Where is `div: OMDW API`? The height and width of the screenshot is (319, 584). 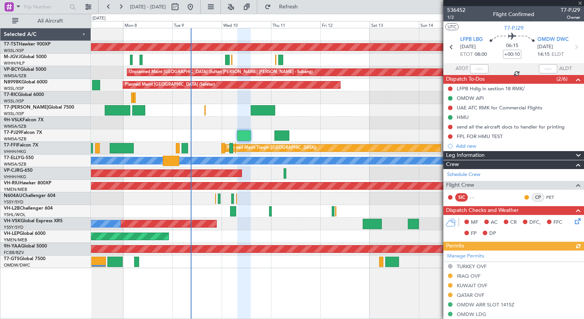 div: OMDW API is located at coordinates (470, 98).